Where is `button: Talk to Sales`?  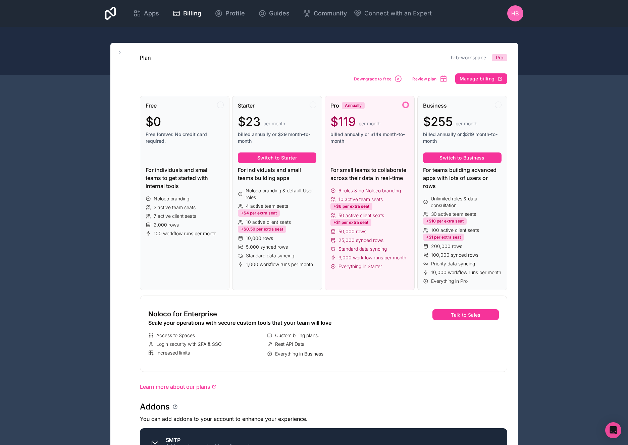 button: Talk to Sales is located at coordinates (465, 315).